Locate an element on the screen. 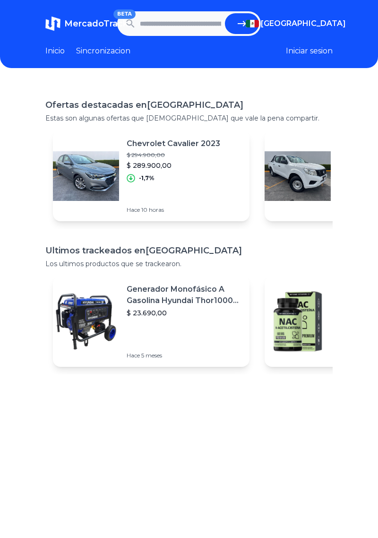  a: Featured imageGenerador Monofásico A Gasolina Hyundai Thor10000 P 11.5 Kw$ 23.690,00Hace 5 meses is located at coordinates (151, 322).